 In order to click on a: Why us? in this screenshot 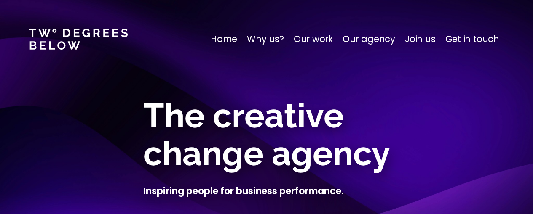, I will do `click(265, 39)`.